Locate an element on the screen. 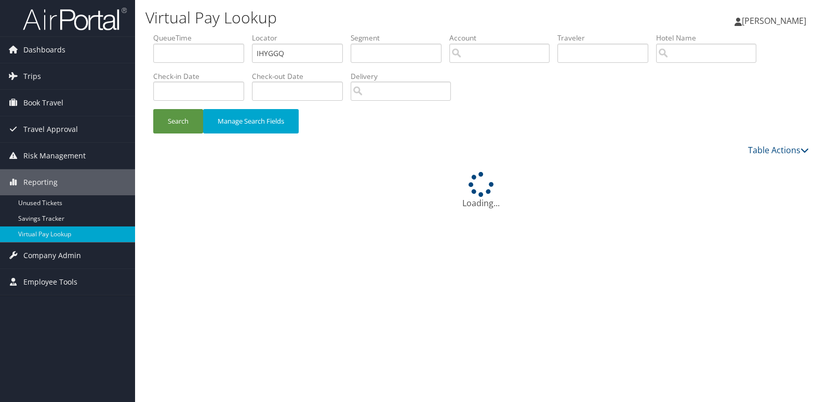 This screenshot has width=827, height=402. span: Reporting is located at coordinates (41, 182).